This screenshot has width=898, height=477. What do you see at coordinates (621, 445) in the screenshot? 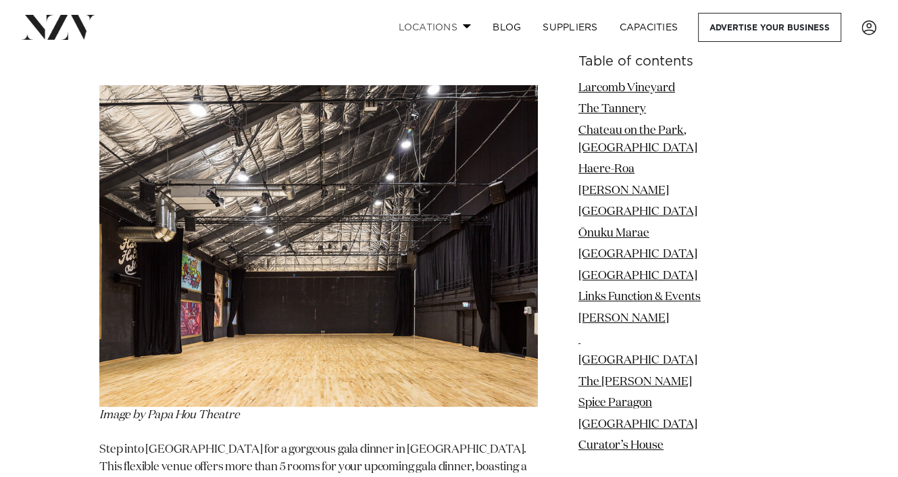
I see `a: Curator’s House` at bounding box center [621, 445].